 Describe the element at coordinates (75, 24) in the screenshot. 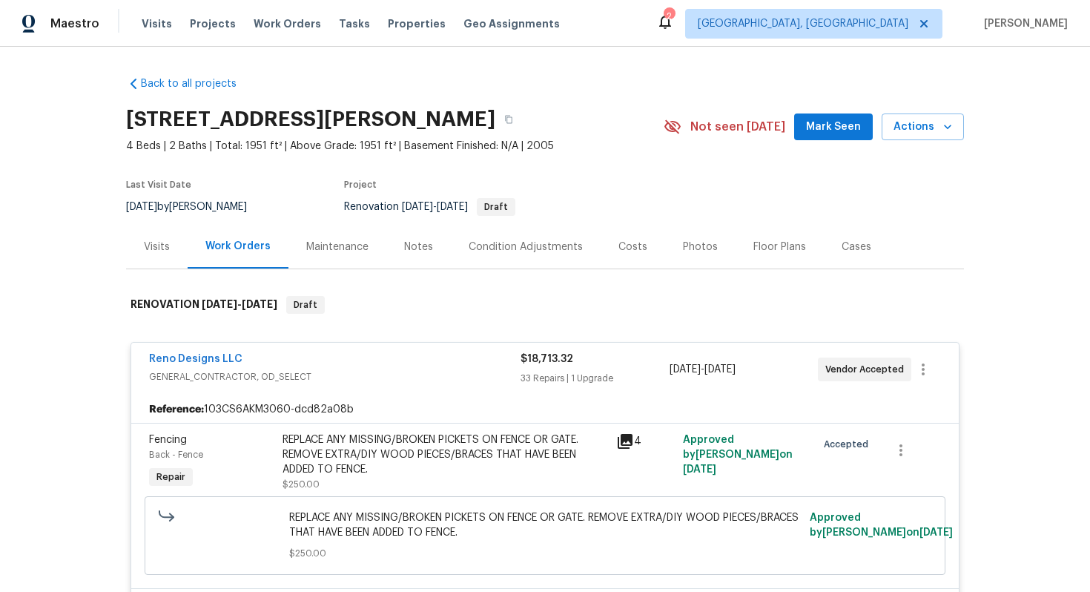

I see `span: Maestro` at that location.